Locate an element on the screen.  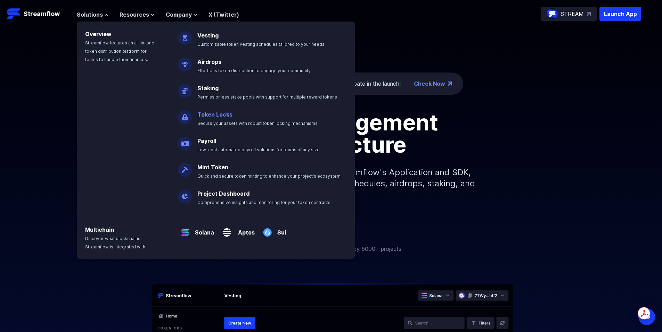
span: Streamflow features an all-in-one token distribution platform for teams to handle their finances. is located at coordinates (119, 51).